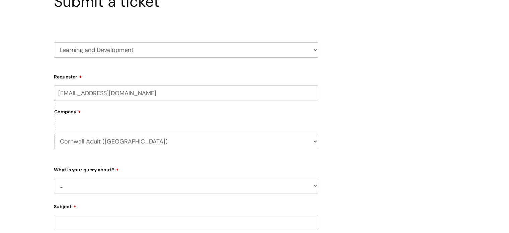  What do you see at coordinates (186, 76) in the screenshot?
I see `label: Requester` at bounding box center [186, 76].